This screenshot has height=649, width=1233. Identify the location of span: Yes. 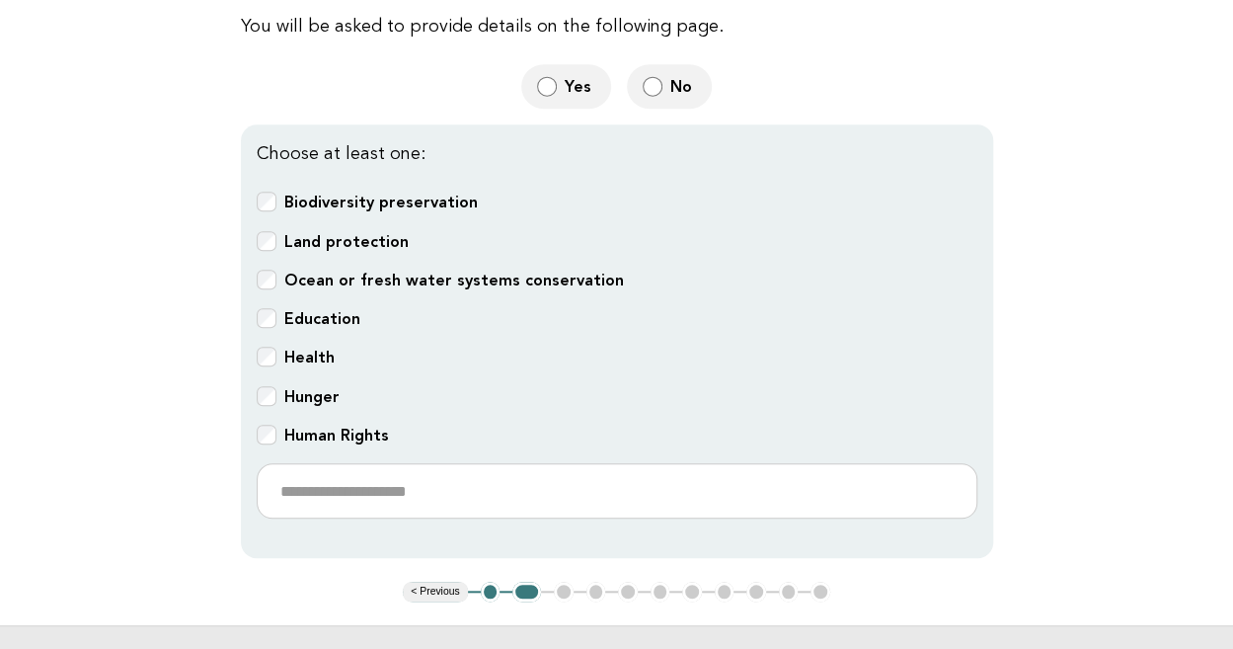
(579, 86).